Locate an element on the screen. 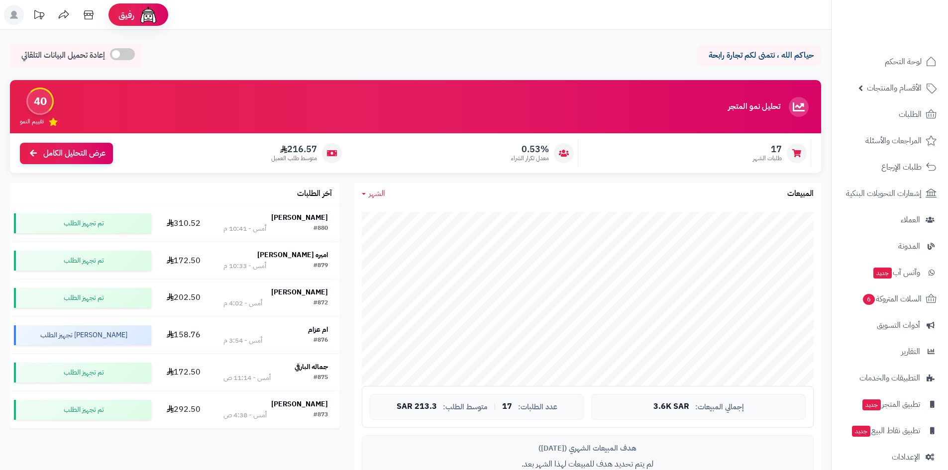  a: تطبيق المتجرجديد is located at coordinates (890, 405).